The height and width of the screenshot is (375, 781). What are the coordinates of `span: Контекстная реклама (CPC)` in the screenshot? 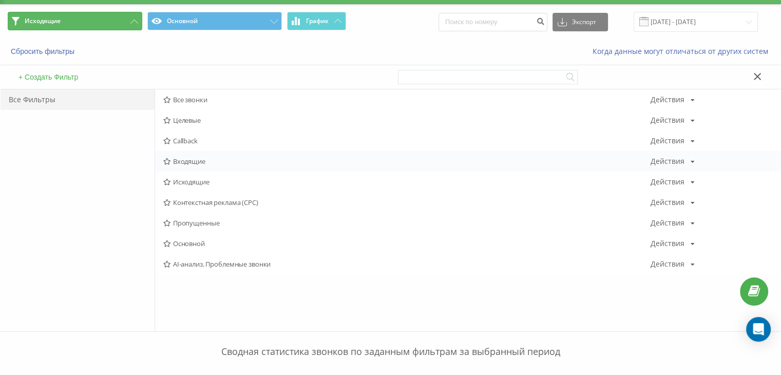 It's located at (407, 202).